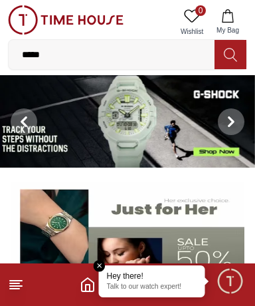 This screenshot has height=306, width=255. Describe the element at coordinates (228, 22) in the screenshot. I see `button: My Bag` at that location.